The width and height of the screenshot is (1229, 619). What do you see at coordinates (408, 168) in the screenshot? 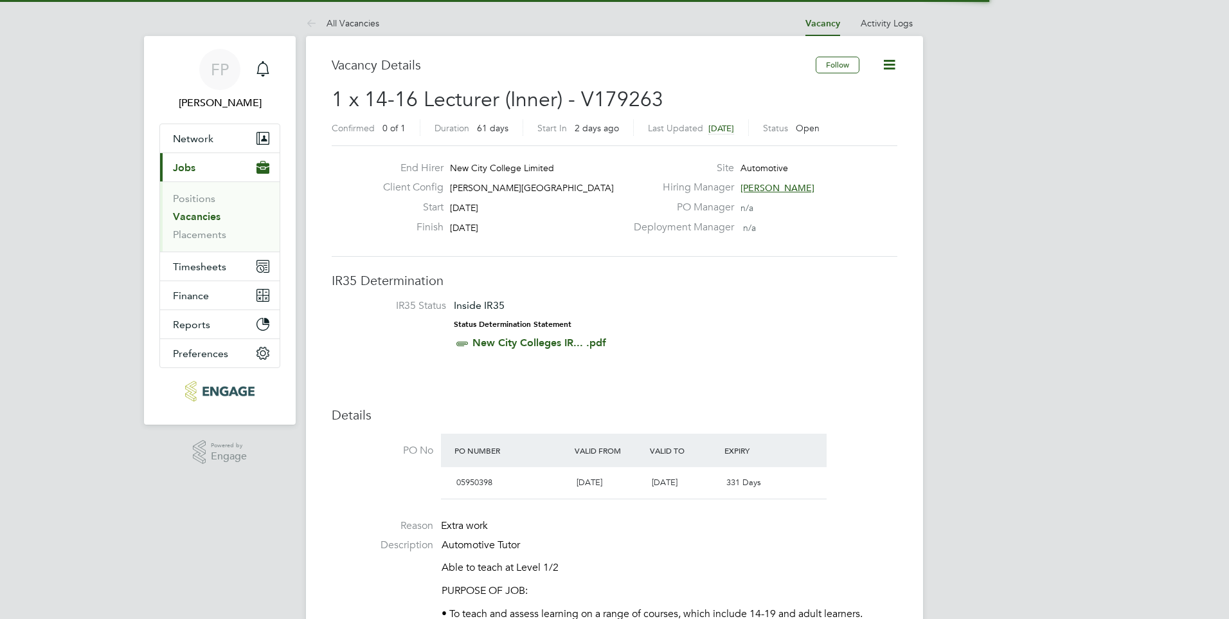
I see `label: End Hirer` at bounding box center [408, 168].